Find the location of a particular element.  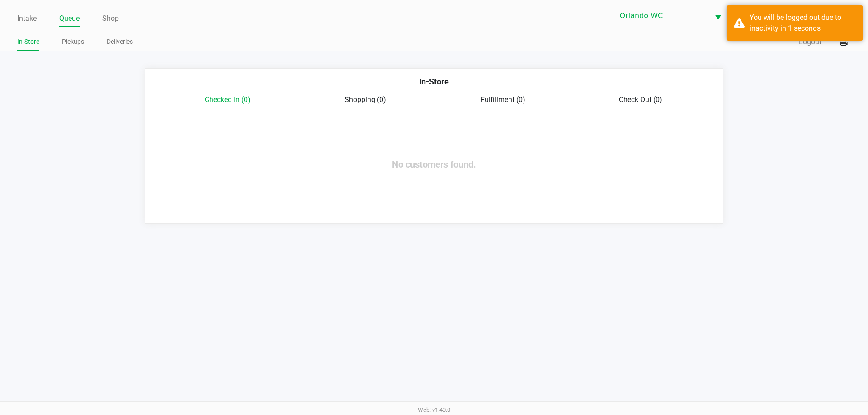

a: In-Store is located at coordinates (28, 42).